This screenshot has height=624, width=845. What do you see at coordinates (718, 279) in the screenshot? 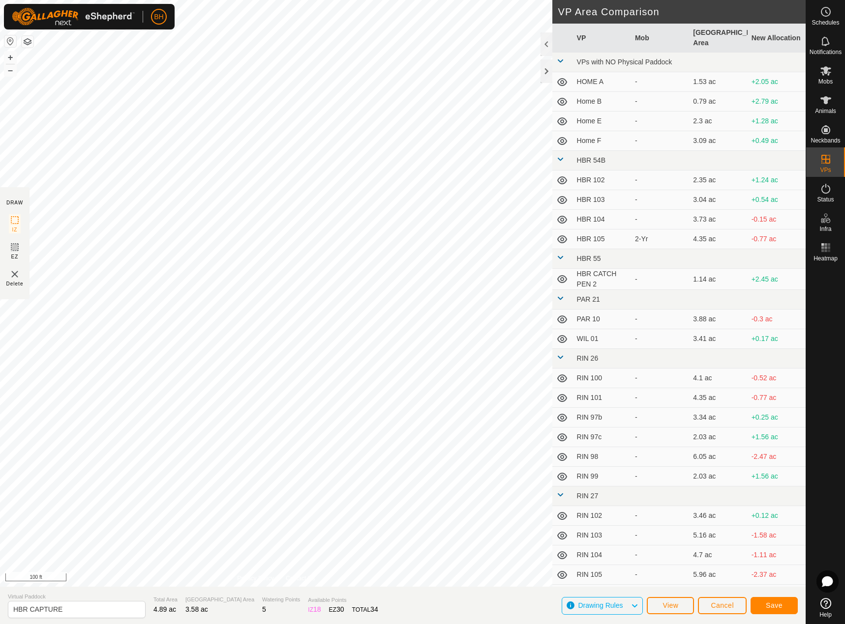
I see `td: 1.14 ac` at bounding box center [718, 279].